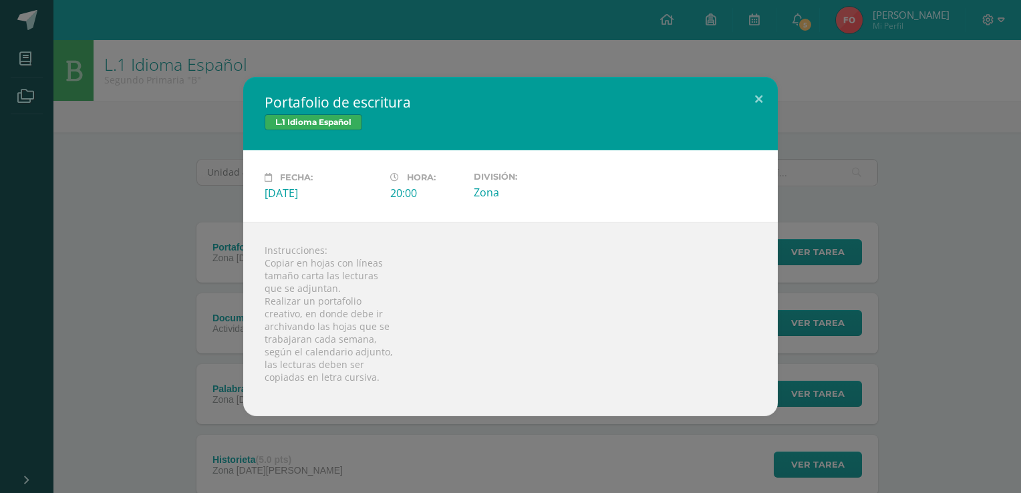  Describe the element at coordinates (531, 176) in the screenshot. I see `label: División:` at that location.